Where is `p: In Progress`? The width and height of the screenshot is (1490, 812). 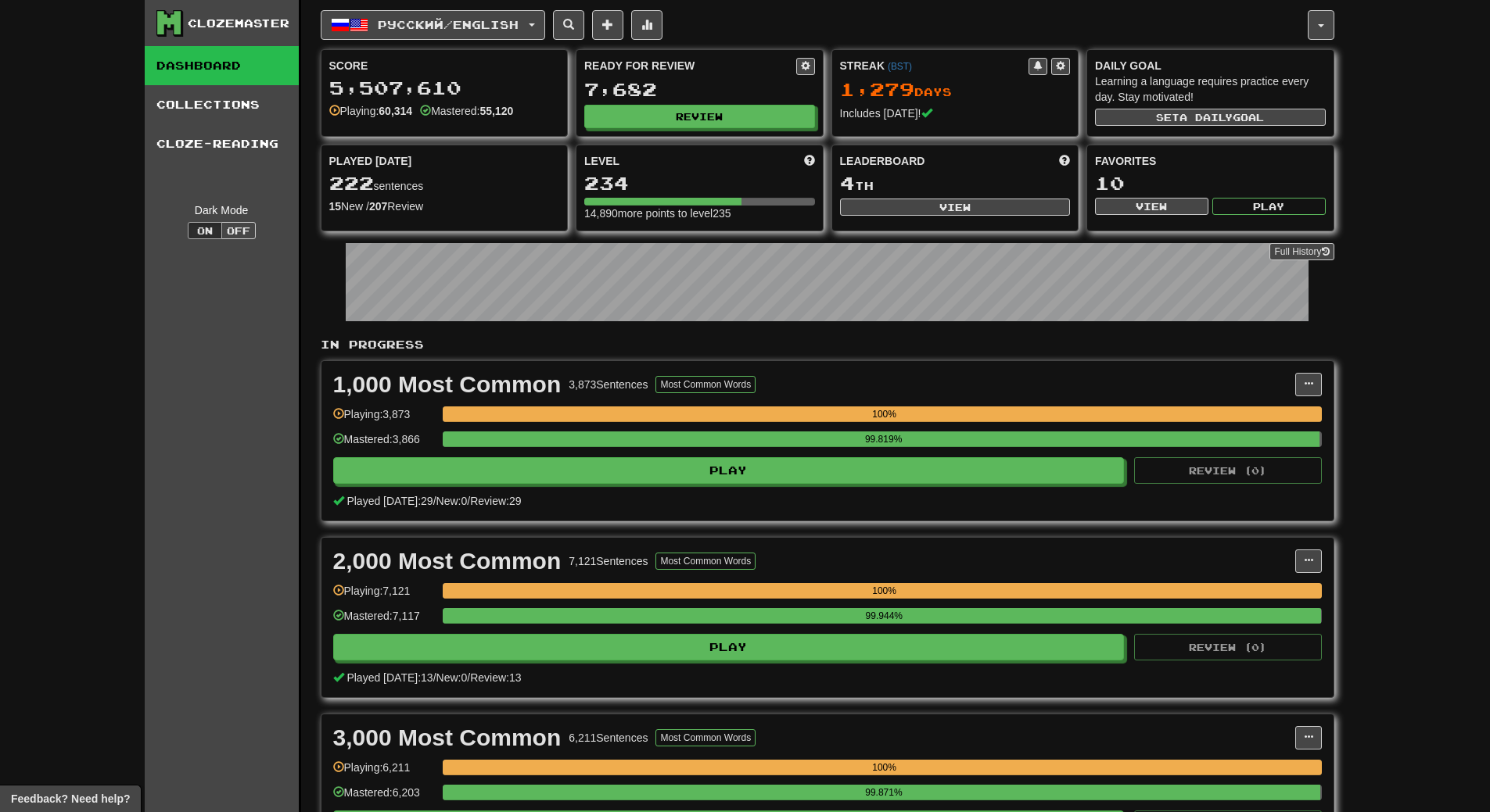
p: In Progress is located at coordinates (827, 345).